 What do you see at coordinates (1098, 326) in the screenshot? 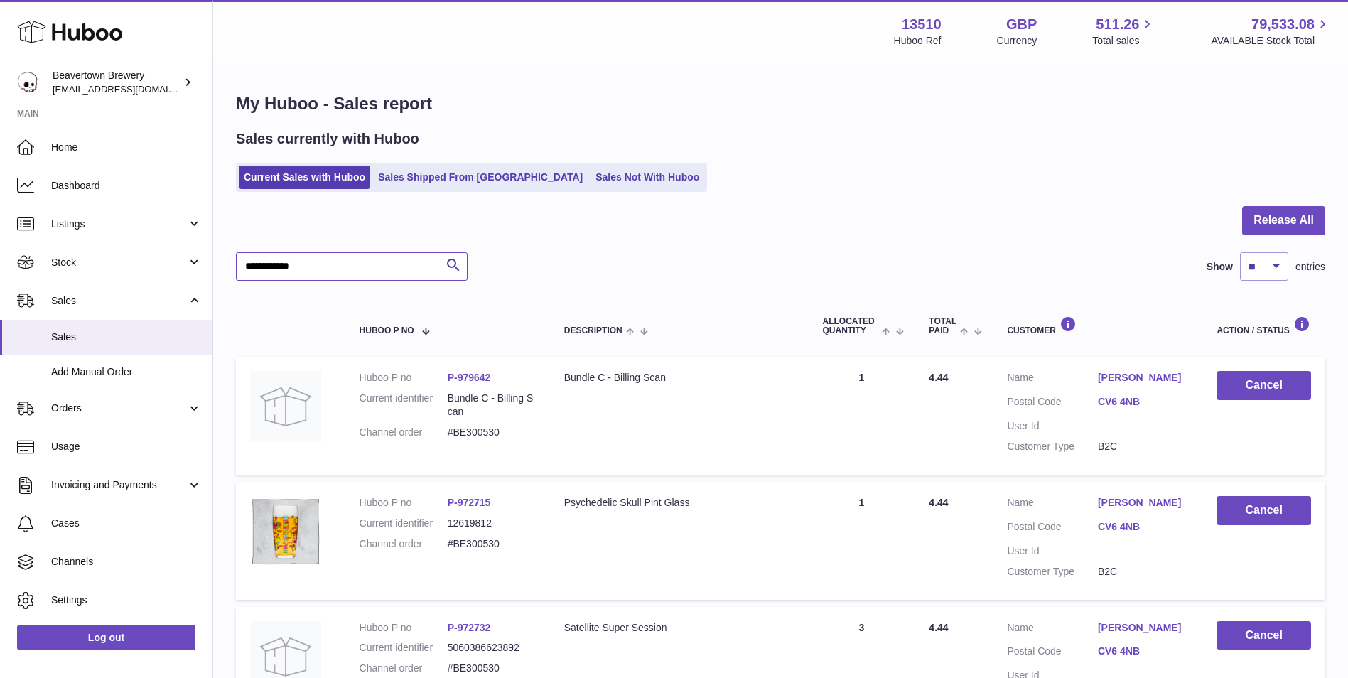
I see `div: Customer` at bounding box center [1098, 326].